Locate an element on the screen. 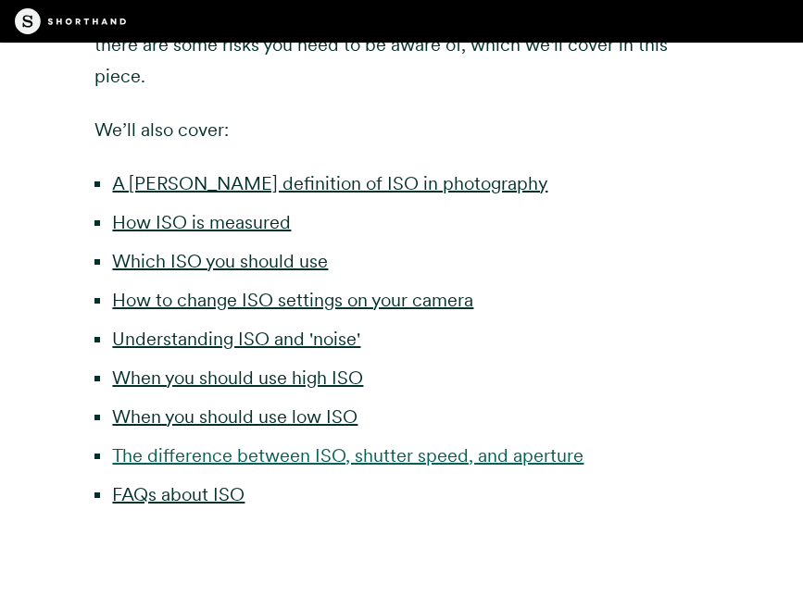  p: We’ll also cover: is located at coordinates (401, 130).